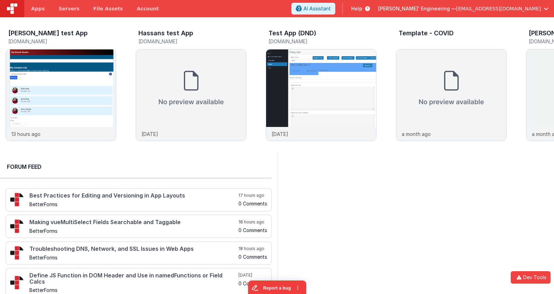 The image size is (554, 294). What do you see at coordinates (416, 134) in the screenshot?
I see `p: a month ago` at bounding box center [416, 134].